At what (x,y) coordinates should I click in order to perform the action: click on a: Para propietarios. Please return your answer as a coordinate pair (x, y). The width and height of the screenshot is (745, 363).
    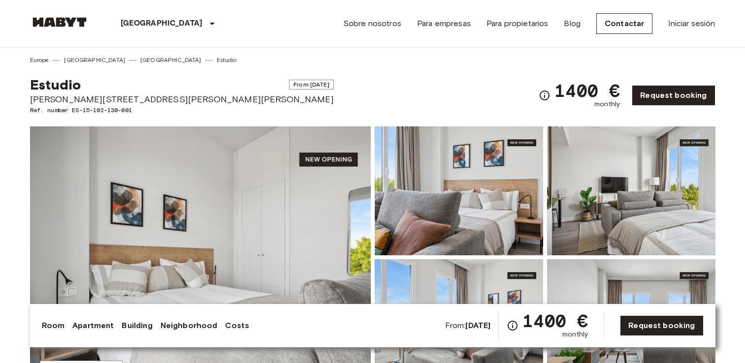
    Looking at the image, I should click on (517, 24).